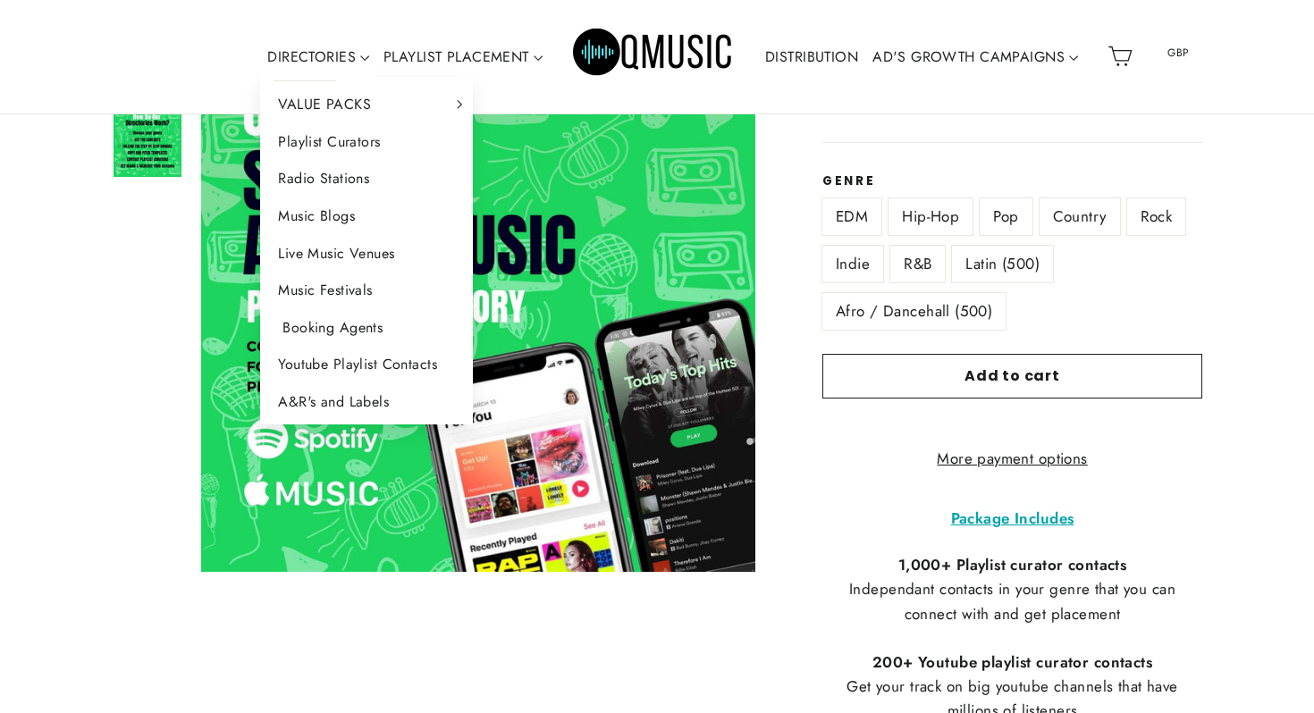 The height and width of the screenshot is (713, 1314). What do you see at coordinates (654, 56) in the screenshot?
I see `div: Primary` at bounding box center [654, 56].